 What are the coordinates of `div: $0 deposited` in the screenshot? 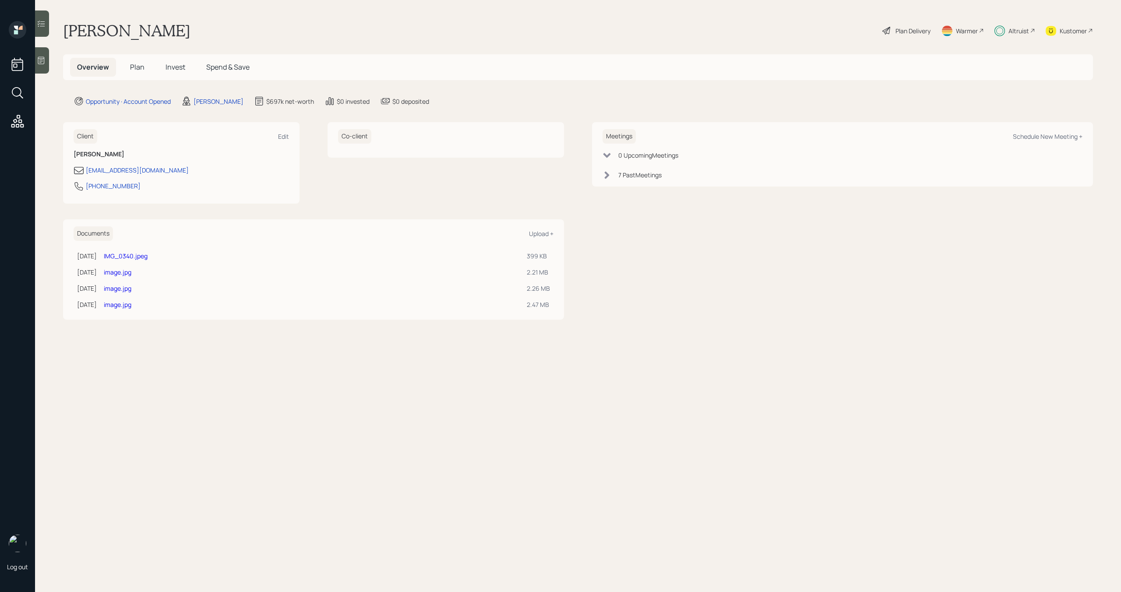 It's located at (411, 101).